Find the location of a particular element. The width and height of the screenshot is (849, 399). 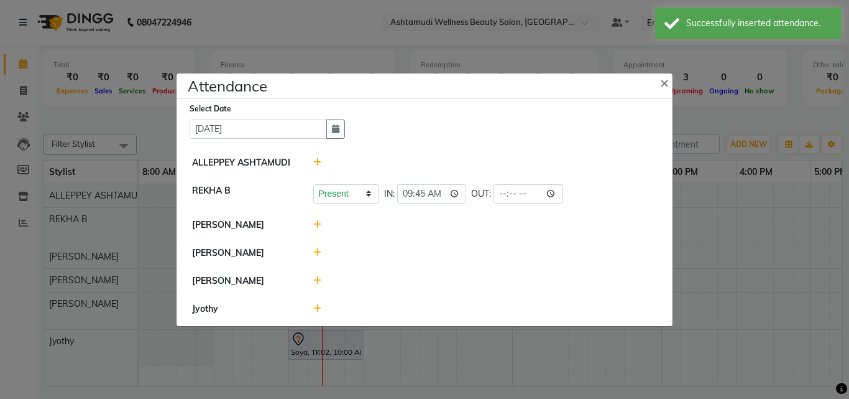

input: Select date is located at coordinates (258, 129).